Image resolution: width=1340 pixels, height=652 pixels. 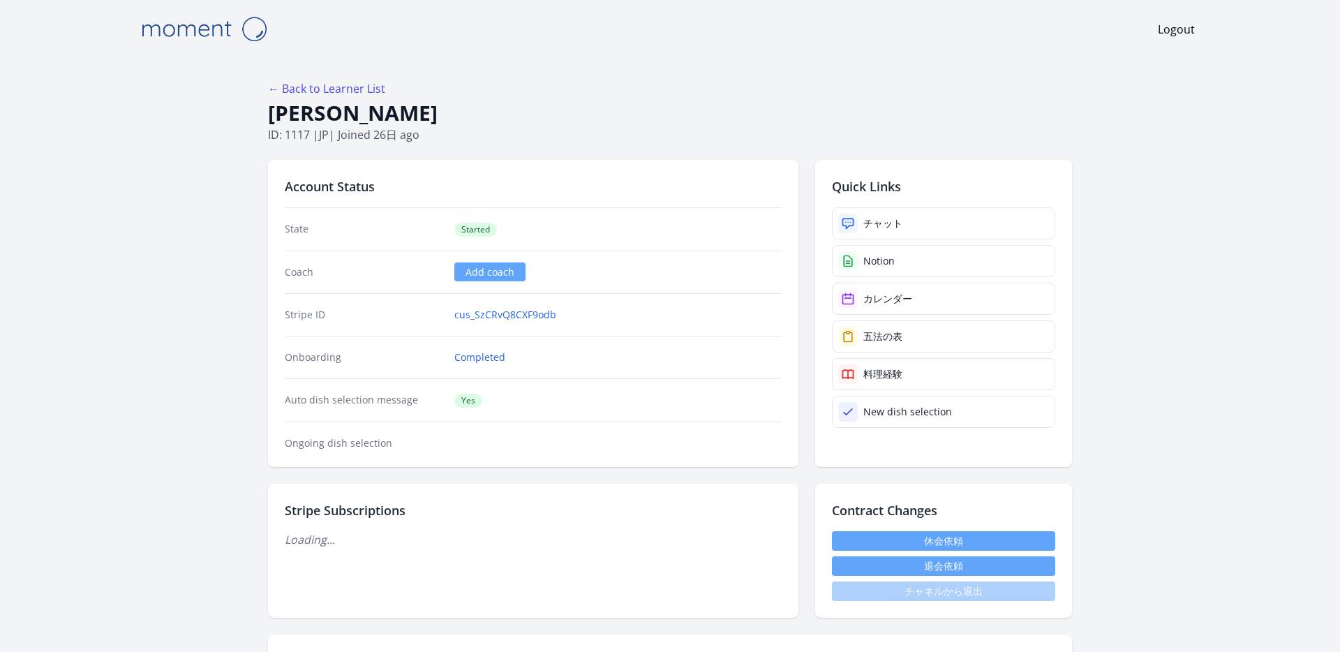 I want to click on span: Yes, so click(x=468, y=401).